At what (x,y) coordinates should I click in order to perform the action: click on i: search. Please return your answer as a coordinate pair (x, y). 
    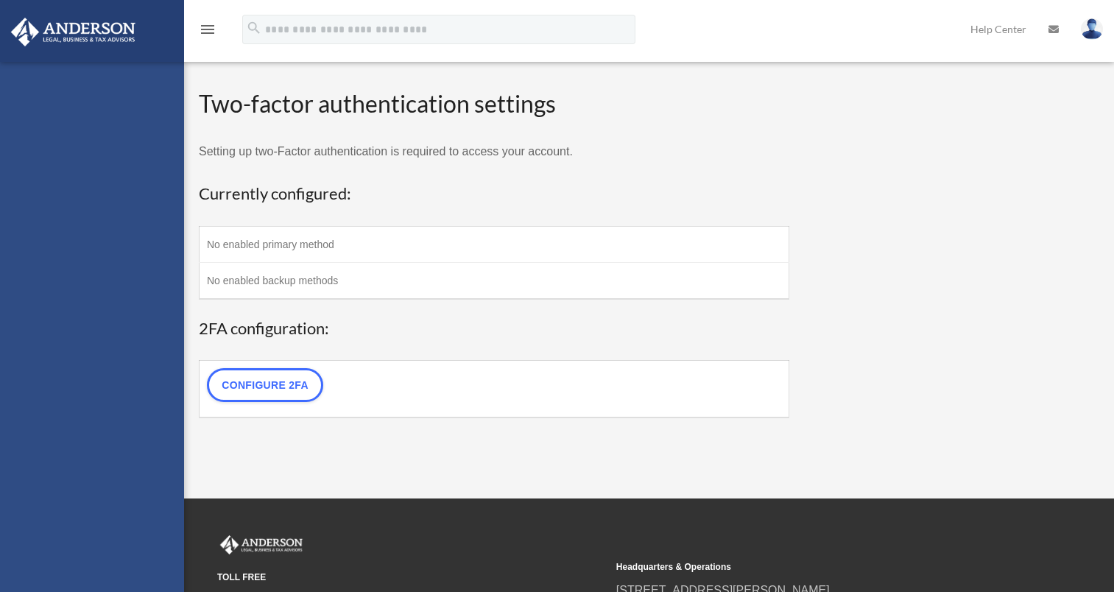
    Looking at the image, I should click on (254, 28).